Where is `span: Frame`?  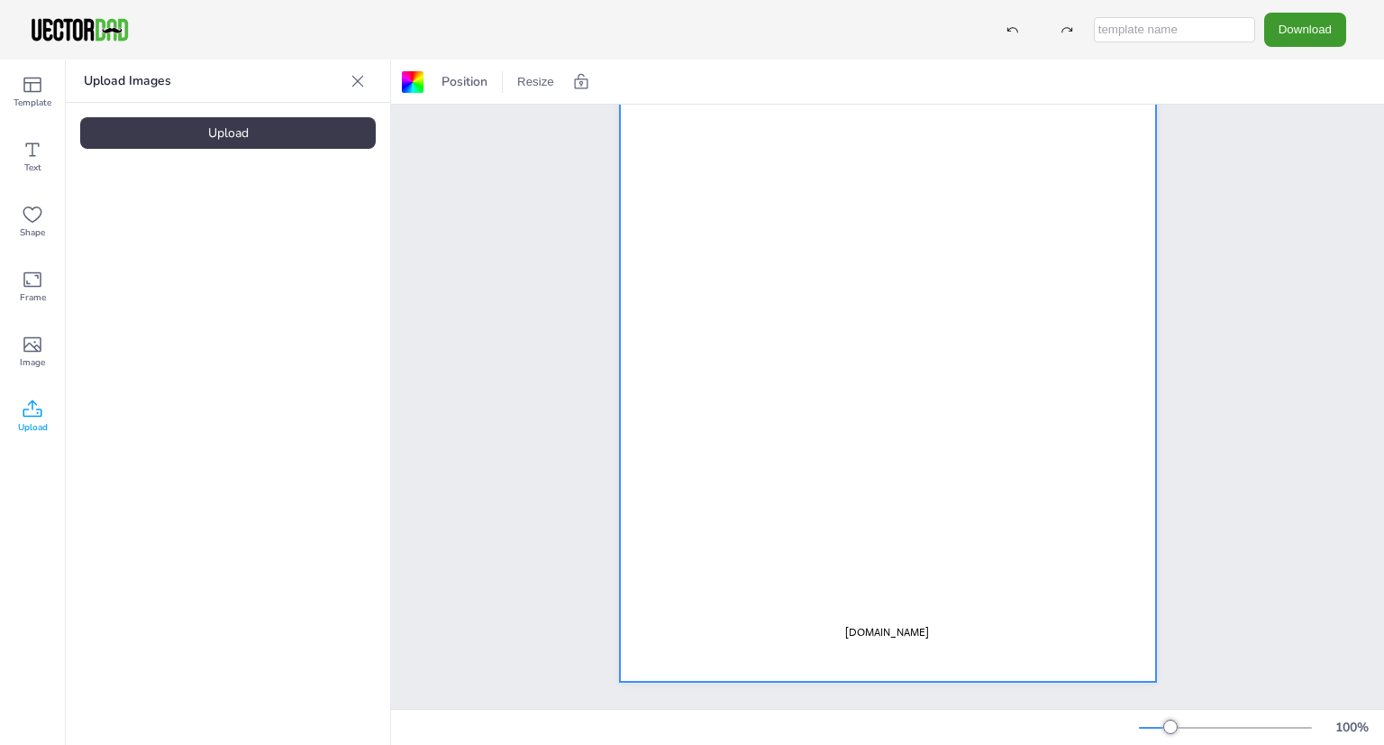
span: Frame is located at coordinates (32, 297).